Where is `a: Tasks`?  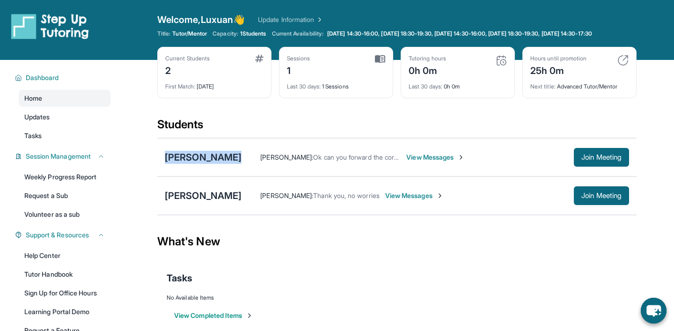
a: Tasks is located at coordinates (65, 136).